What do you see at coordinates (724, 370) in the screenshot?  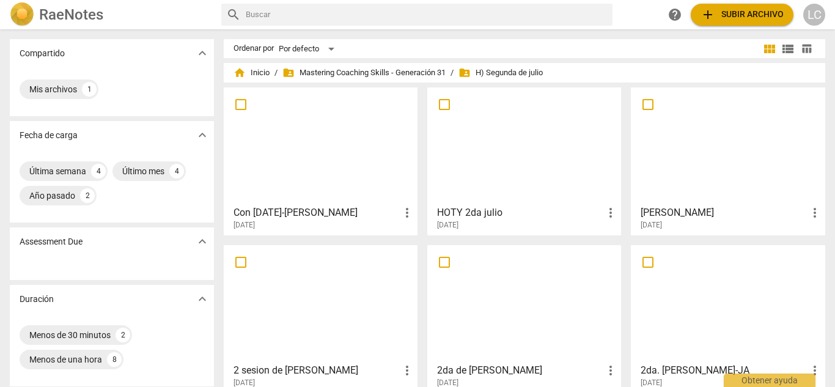 I see `h3: 2da. julio Cynthia Castaneda-JA` at bounding box center [724, 370].